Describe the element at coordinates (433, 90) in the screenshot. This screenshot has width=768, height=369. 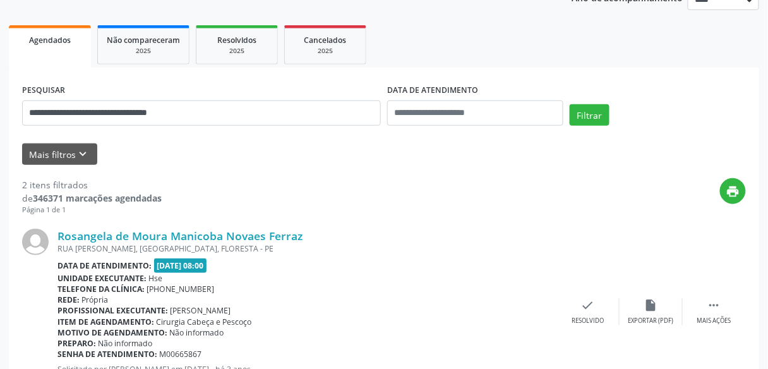
I see `label: DATA DE ATENDIMENTO` at that location.